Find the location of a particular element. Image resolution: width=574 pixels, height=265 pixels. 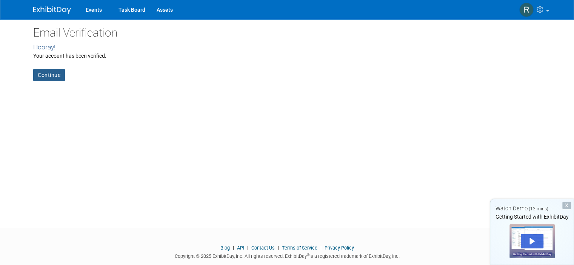

a: API is located at coordinates (240, 248).